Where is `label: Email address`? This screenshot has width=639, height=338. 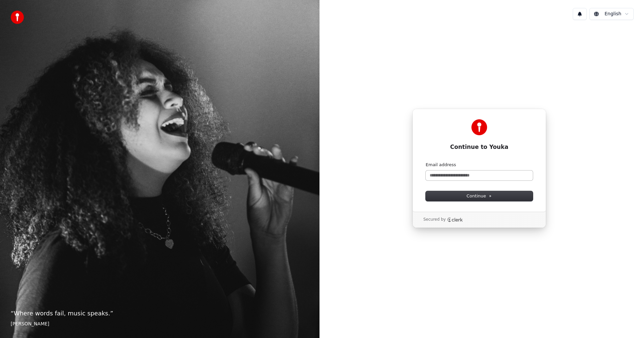 label: Email address is located at coordinates (440, 165).